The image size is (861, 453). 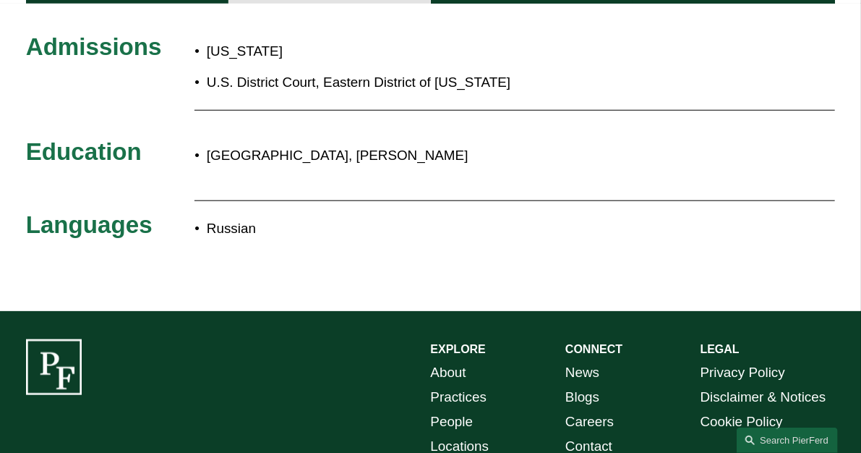 What do you see at coordinates (459, 397) in the screenshot?
I see `a: Practices` at bounding box center [459, 397].